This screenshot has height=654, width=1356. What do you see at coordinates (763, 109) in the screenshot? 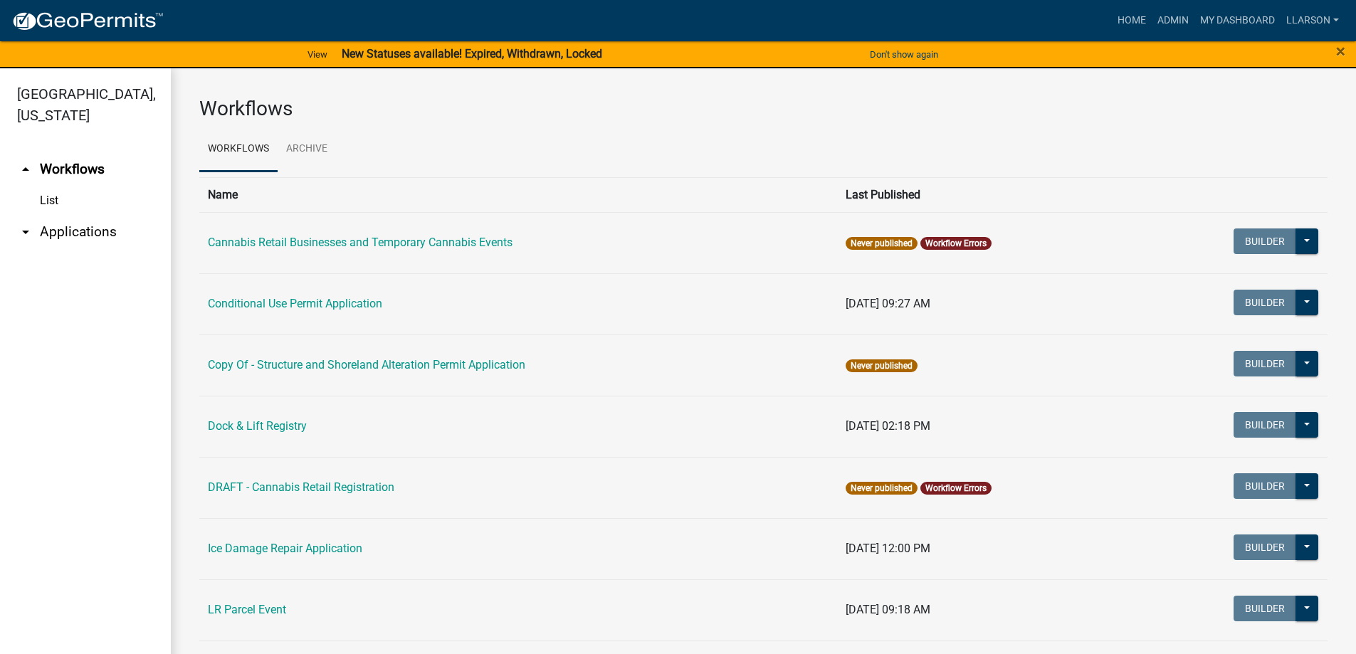
I see `h3: Workflows` at bounding box center [763, 109].